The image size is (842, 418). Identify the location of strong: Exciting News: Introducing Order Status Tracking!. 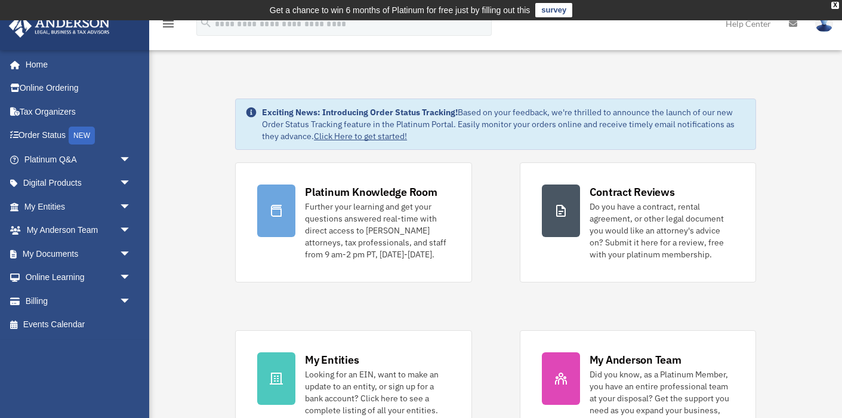
(360, 112).